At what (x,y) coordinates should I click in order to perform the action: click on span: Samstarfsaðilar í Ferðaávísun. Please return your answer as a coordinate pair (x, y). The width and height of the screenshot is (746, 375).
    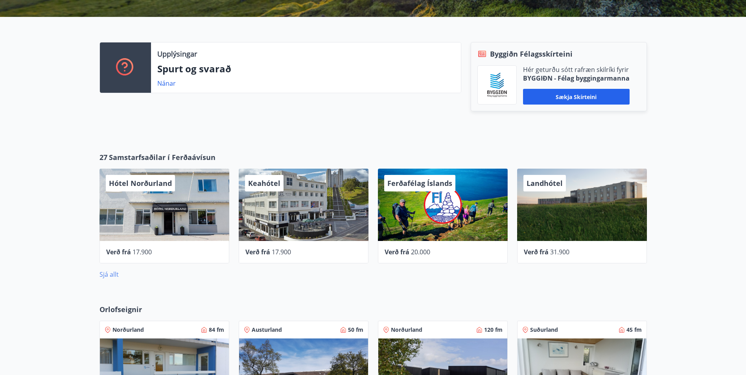
    Looking at the image, I should click on (162, 157).